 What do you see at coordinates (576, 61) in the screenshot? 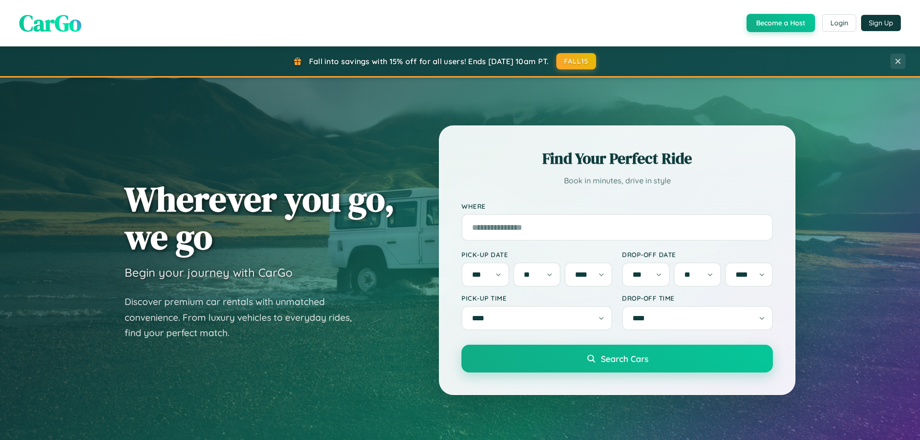
I see `button: FALL15` at bounding box center [576, 61].